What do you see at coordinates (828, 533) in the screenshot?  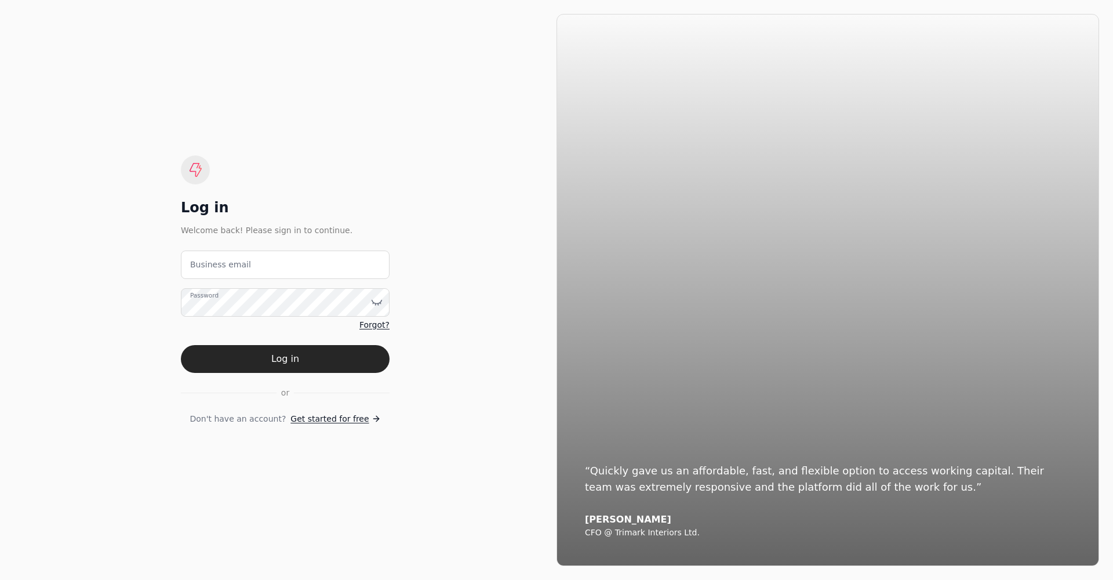 I see `div: CFO @ Trimark Interiors Ltd.` at bounding box center [828, 533].